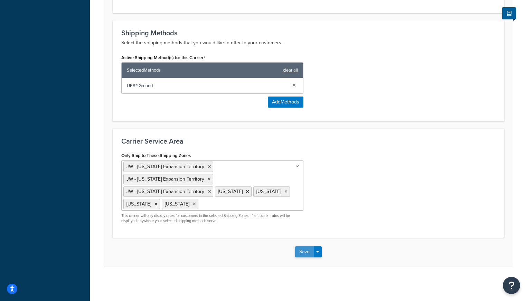  Describe the element at coordinates (212, 218) in the screenshot. I see `p: This carrier will only display rates for customers in the selected Shipping Zones. If left blank,...` at that location.